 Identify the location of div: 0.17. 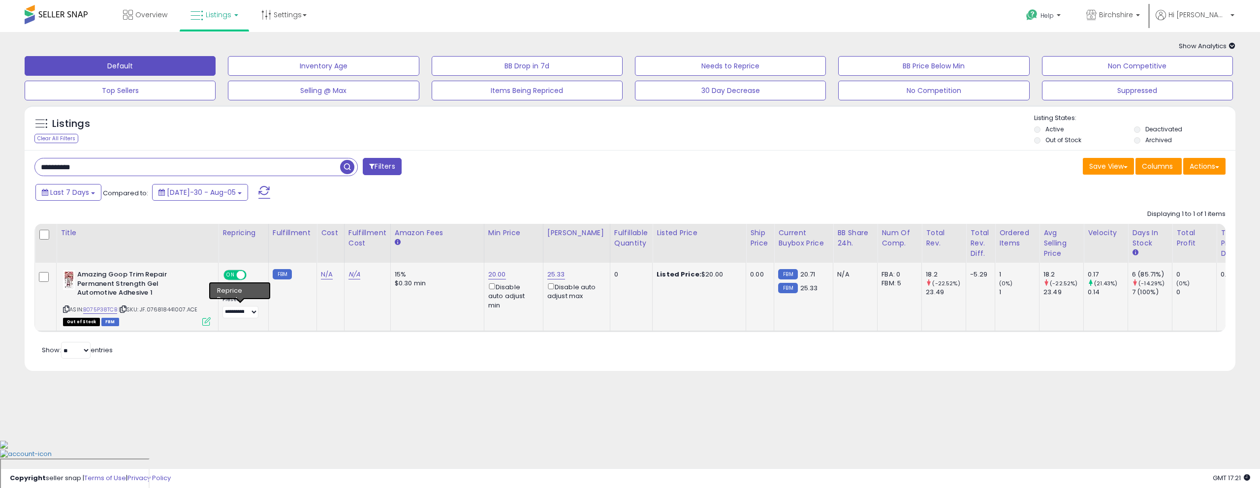
(1107, 275).